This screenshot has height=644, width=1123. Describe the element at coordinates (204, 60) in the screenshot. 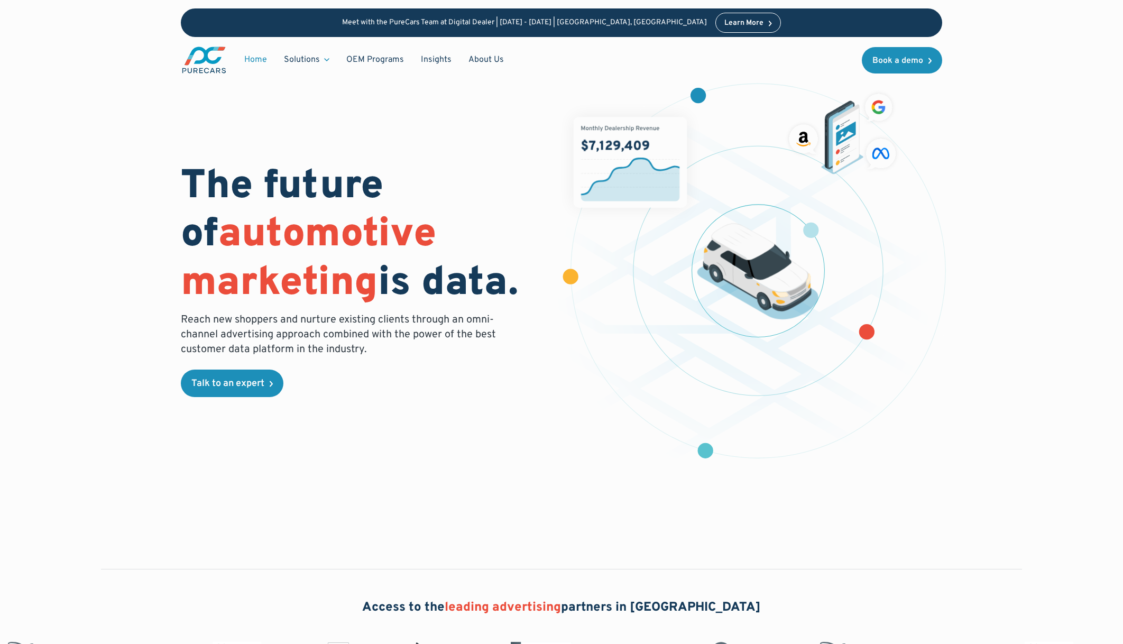

I see `img: purecars logo` at that location.